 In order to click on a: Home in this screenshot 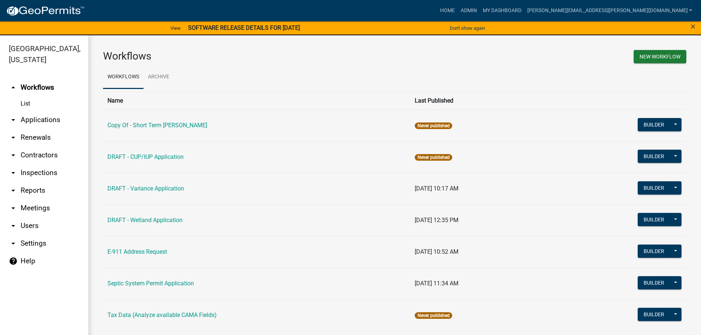, I will do `click(447, 11)`.